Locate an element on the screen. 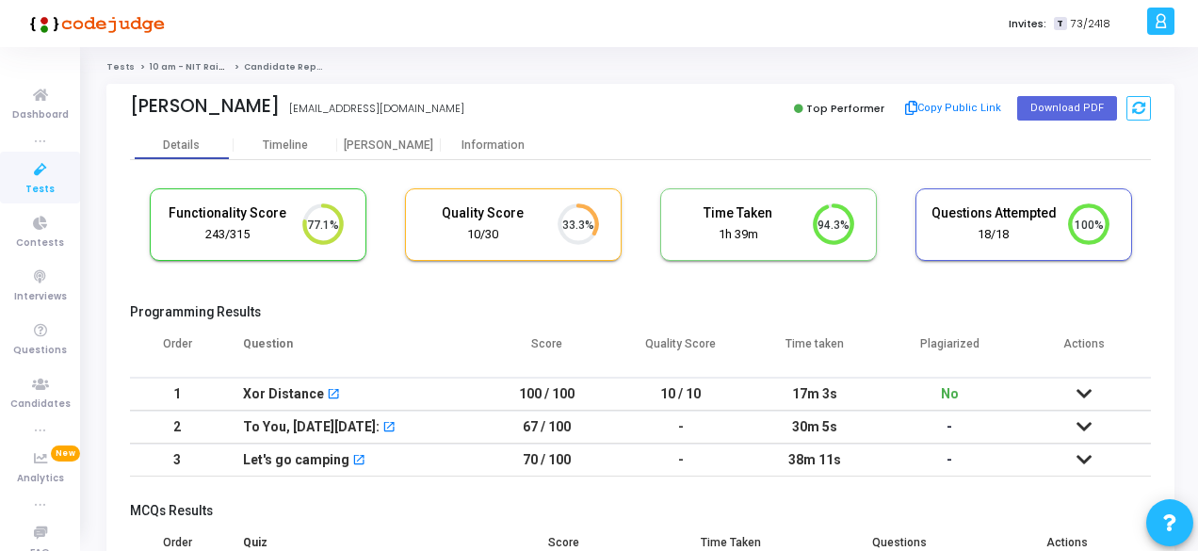 This screenshot has width=1198, height=551. td: 17m 3s is located at coordinates (815, 394).